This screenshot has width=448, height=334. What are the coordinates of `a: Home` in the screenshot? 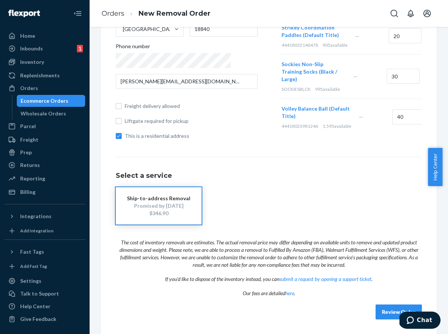 It's located at (45, 36).